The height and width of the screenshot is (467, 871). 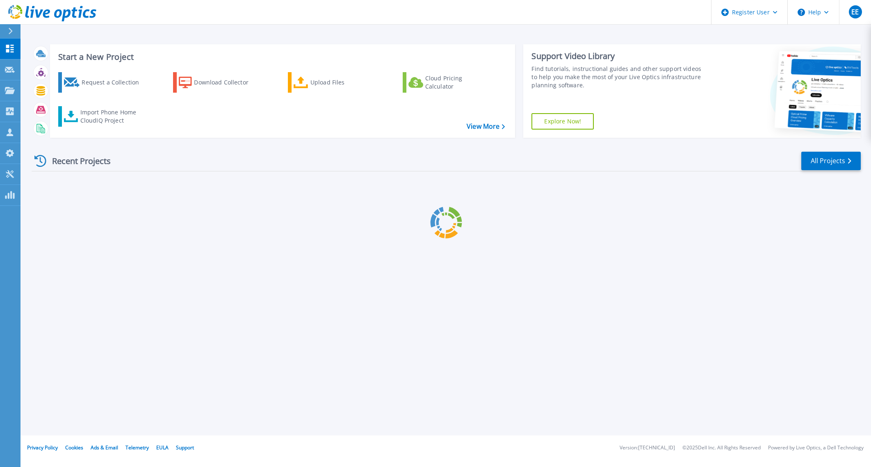 What do you see at coordinates (227, 82) in the screenshot?
I see `div: Download Collector` at bounding box center [227, 82].